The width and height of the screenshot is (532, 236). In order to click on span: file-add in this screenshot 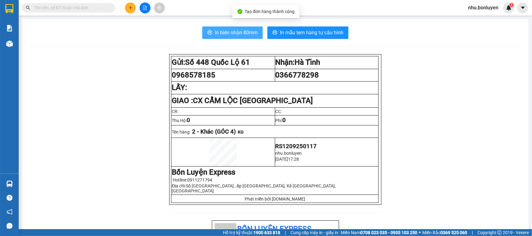, I will do `click(145, 8)`.